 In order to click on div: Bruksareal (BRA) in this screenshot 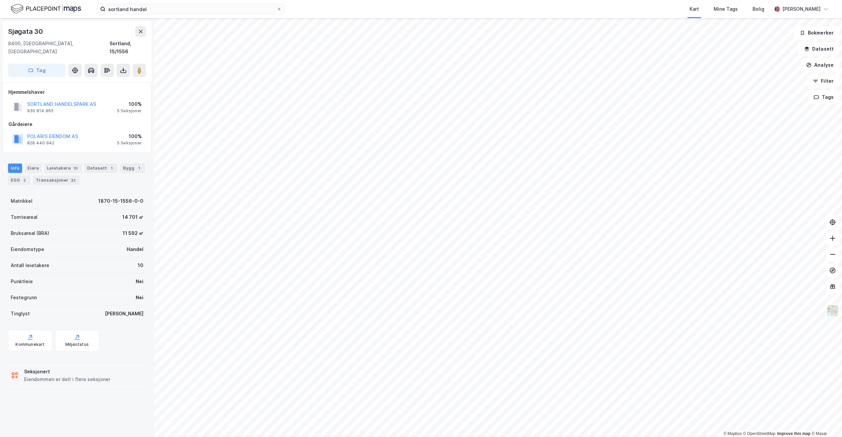, I will do `click(30, 233)`.